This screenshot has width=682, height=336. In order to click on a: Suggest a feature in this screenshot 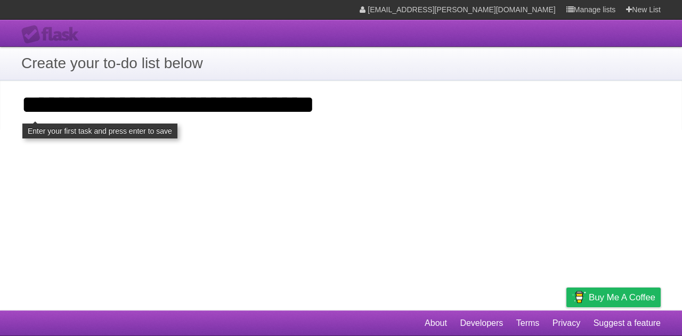, I will do `click(627, 323)`.